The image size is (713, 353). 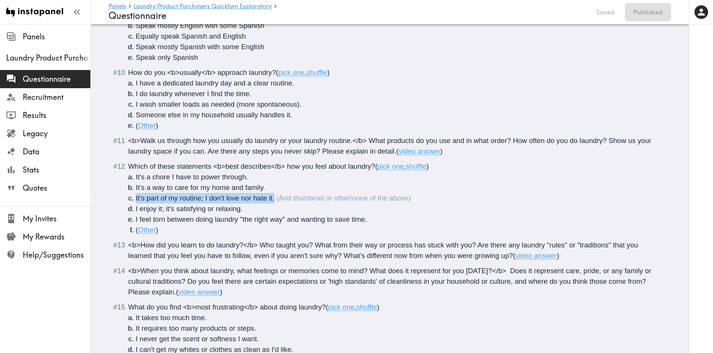 I want to click on span: Quotes, so click(x=56, y=188).